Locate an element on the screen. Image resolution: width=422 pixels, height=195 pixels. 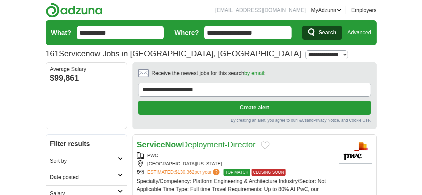
a: ESTIMATED:$130,362per year? is located at coordinates (184, 172).